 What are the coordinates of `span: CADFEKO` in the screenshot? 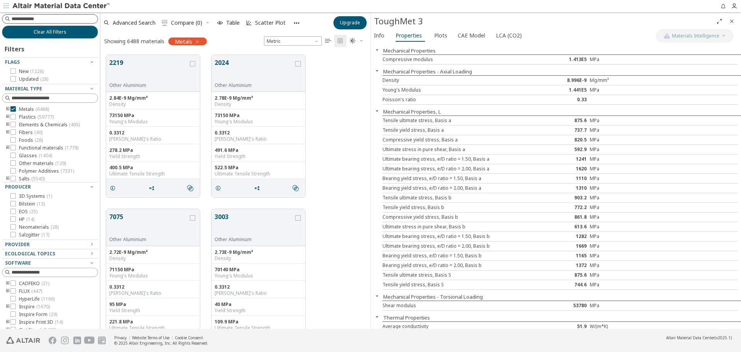 It's located at (34, 283).